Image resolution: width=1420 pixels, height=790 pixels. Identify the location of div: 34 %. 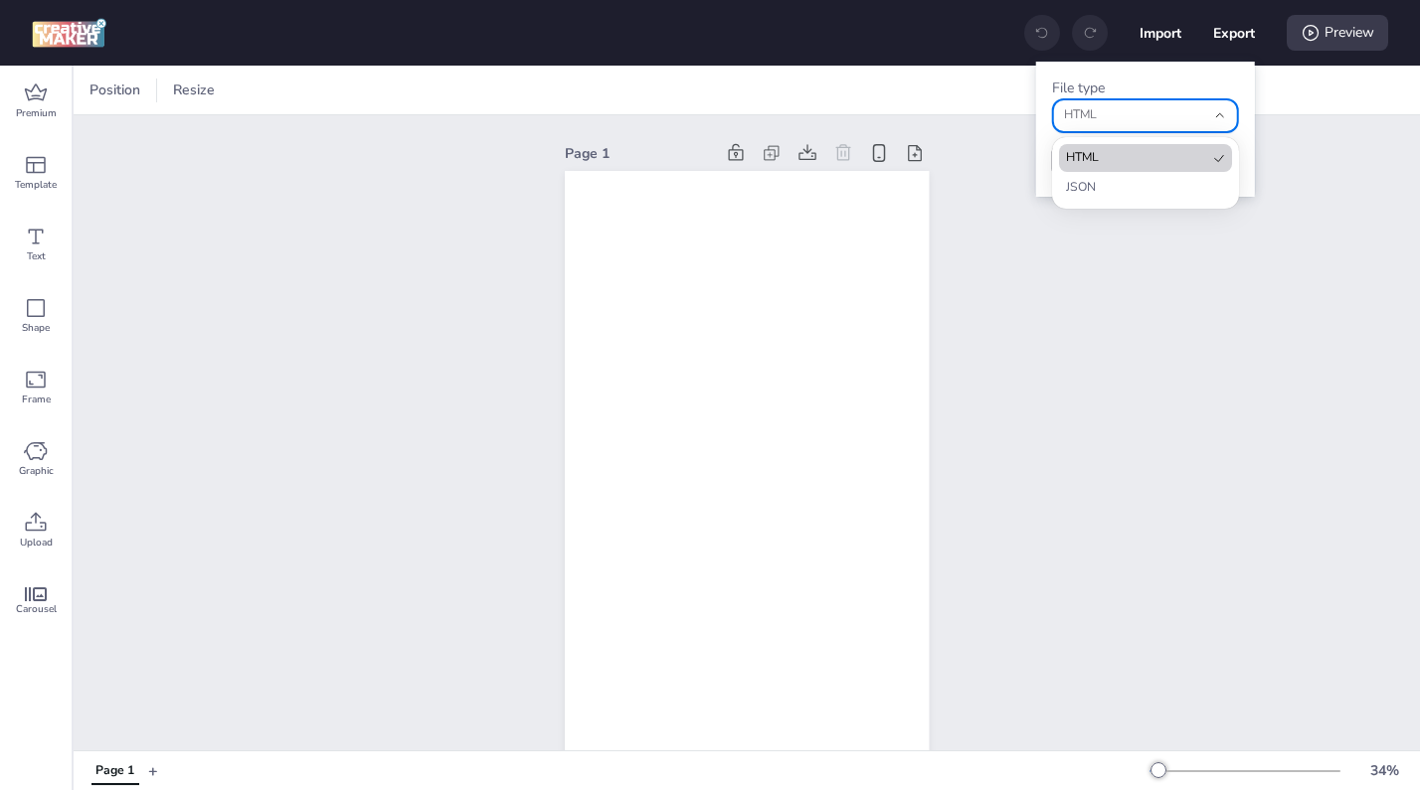
(1384, 770).